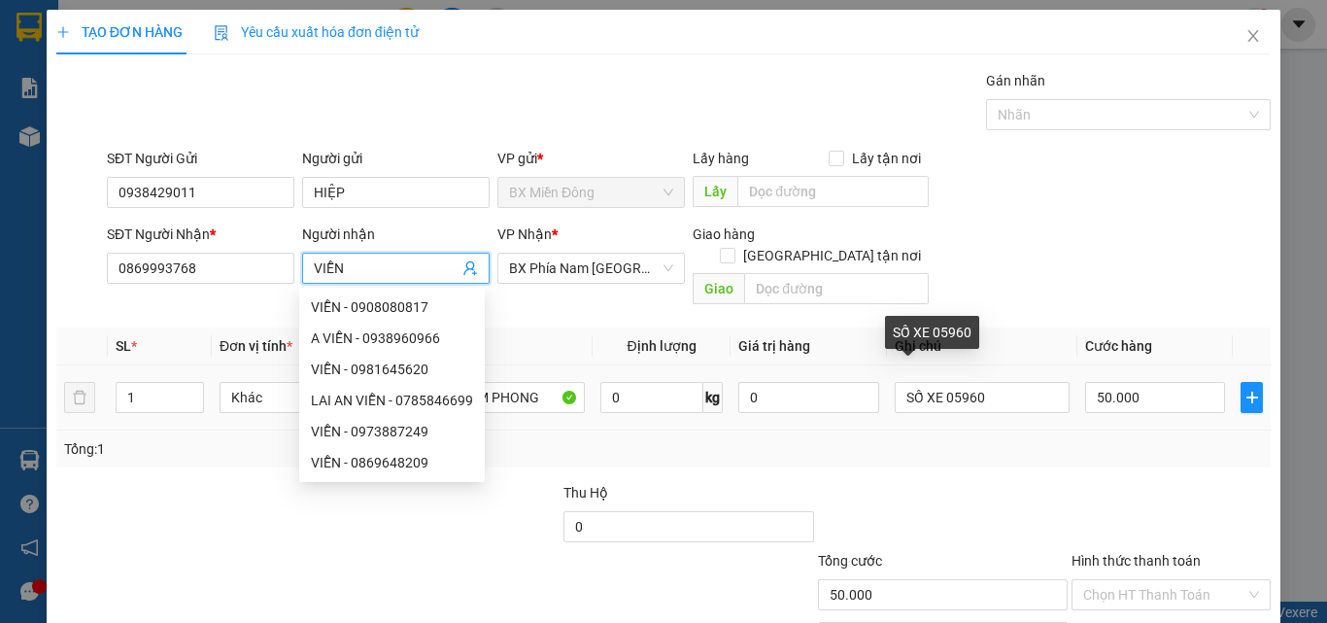 The height and width of the screenshot is (623, 1327). I want to click on div: SĐT Người Nhận, so click(200, 234).